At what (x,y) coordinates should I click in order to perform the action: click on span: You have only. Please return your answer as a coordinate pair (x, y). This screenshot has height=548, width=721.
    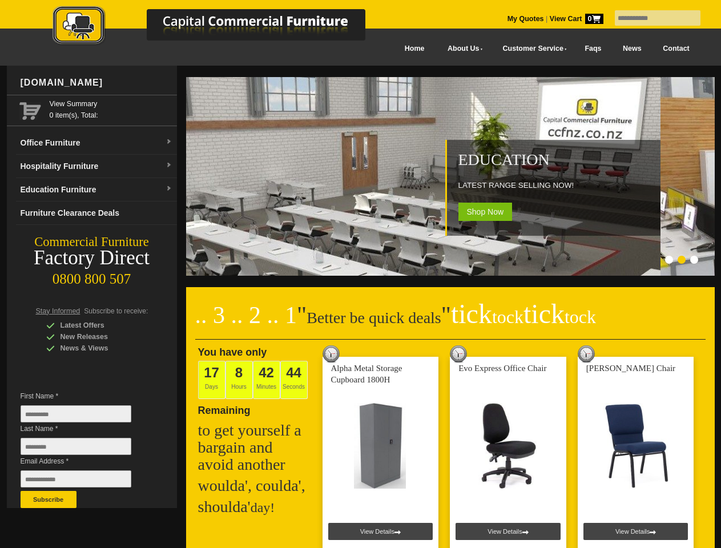
    Looking at the image, I should click on (232, 352).